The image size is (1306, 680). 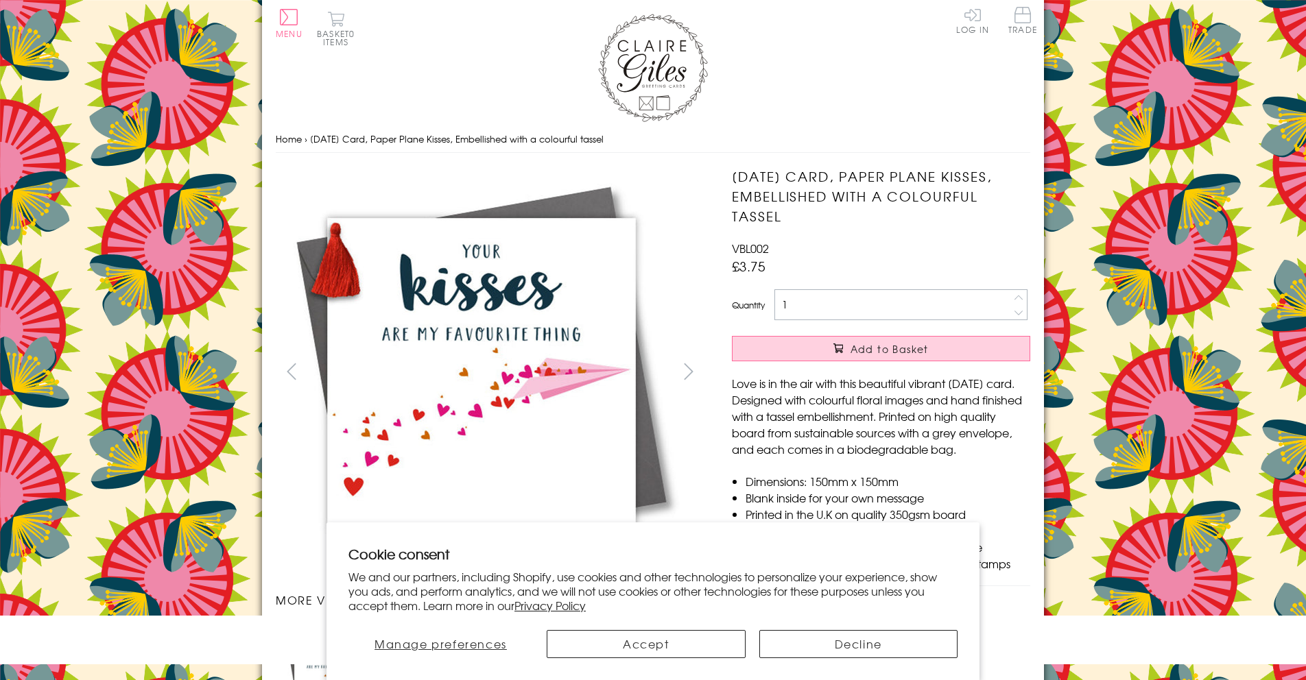 What do you see at coordinates (887, 514) in the screenshot?
I see `li: Printed in the U.K on quality 350gsm board` at bounding box center [887, 514].